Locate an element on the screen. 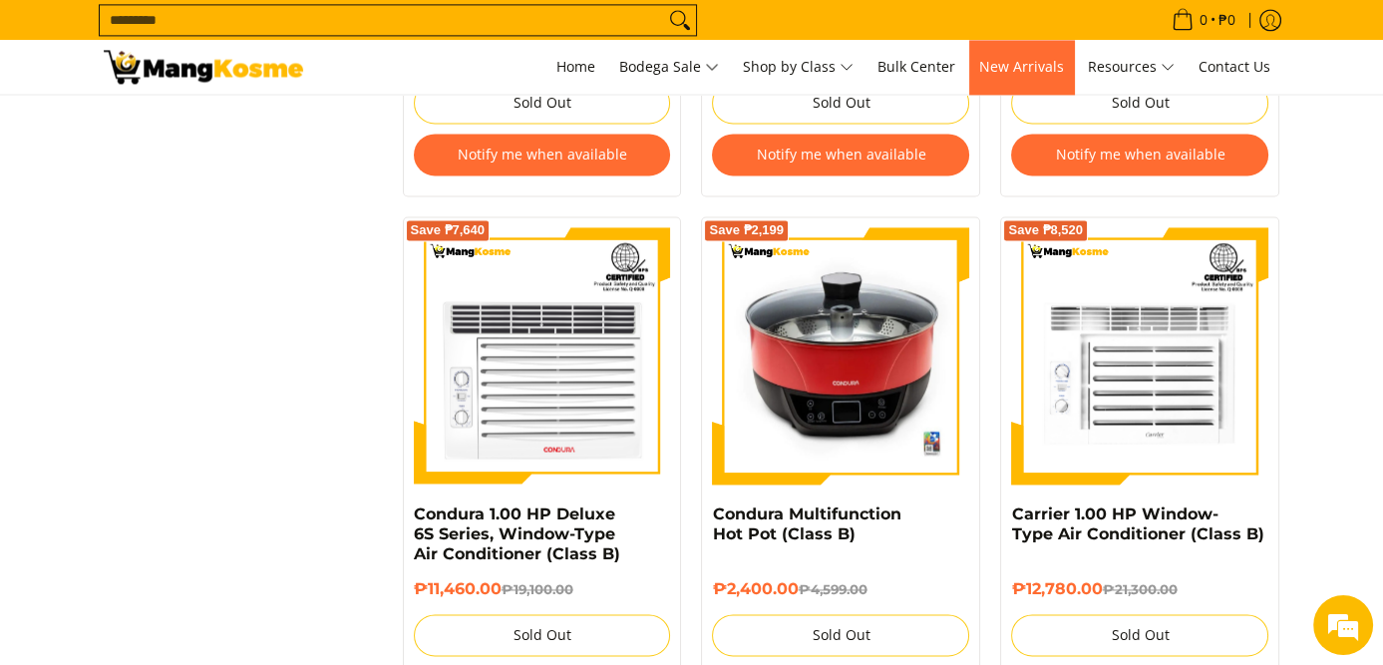 The height and width of the screenshot is (665, 1383). a: Condura 1.00 HP Deluxe 6S Series, Window-Type Air Conditioner (Class B) is located at coordinates (517, 534).